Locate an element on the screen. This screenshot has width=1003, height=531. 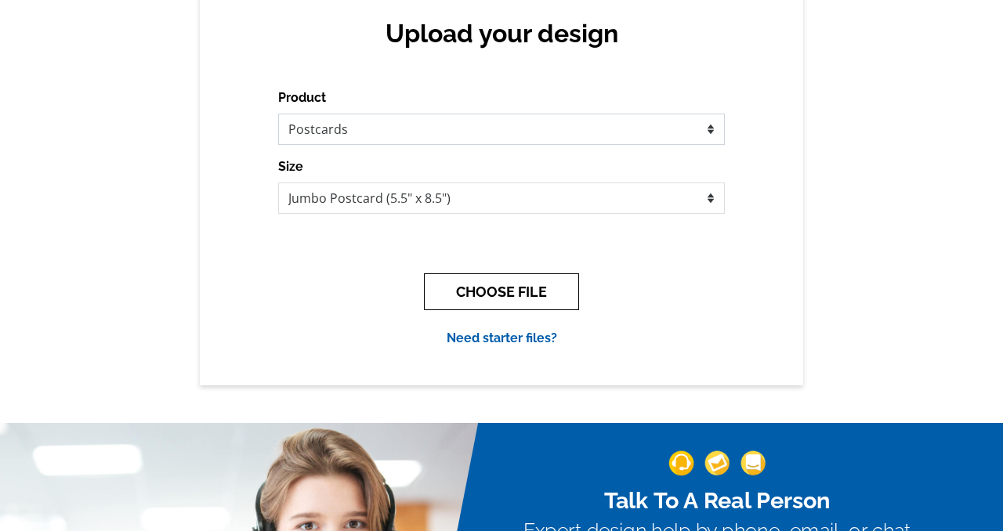
h2: Upload your design is located at coordinates (502, 34).